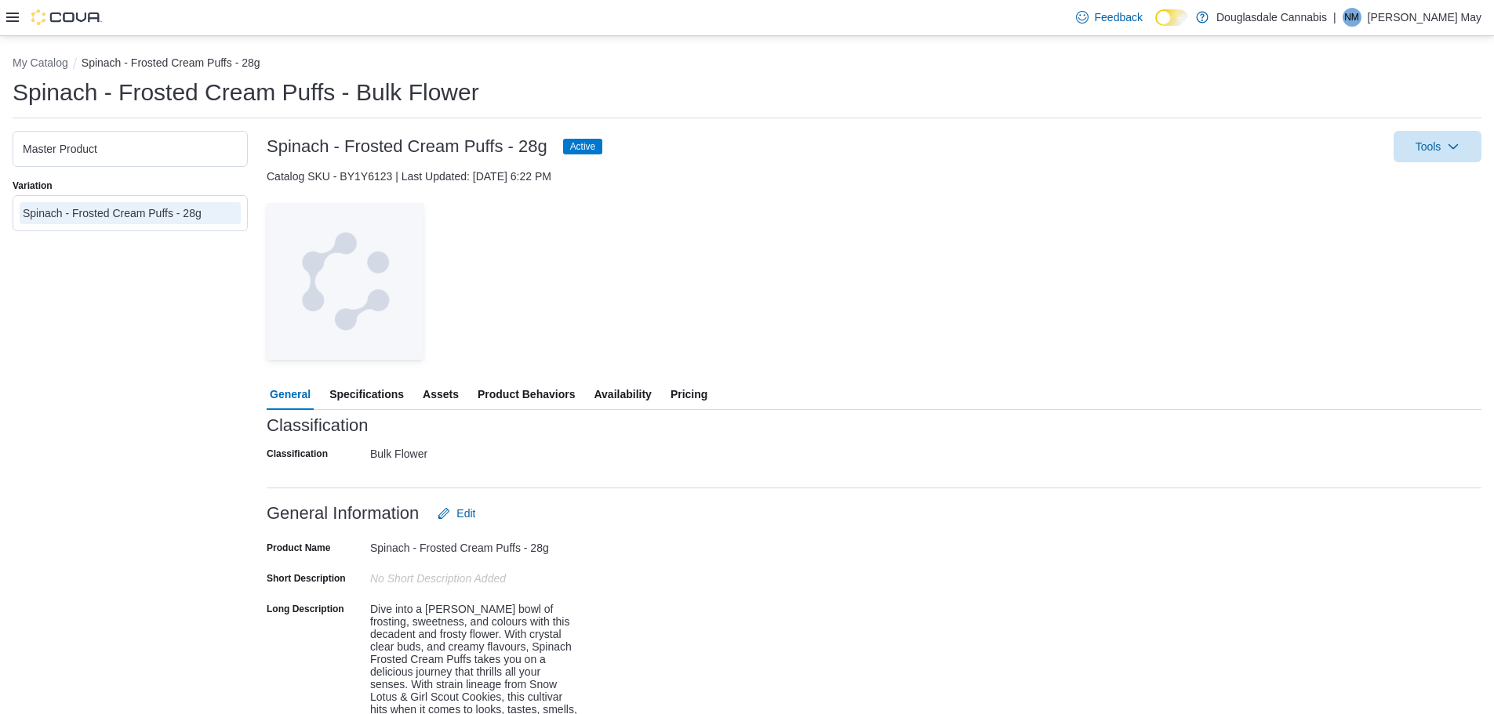 The width and height of the screenshot is (1494, 714). What do you see at coordinates (298, 548) in the screenshot?
I see `label: Product Name` at bounding box center [298, 548].